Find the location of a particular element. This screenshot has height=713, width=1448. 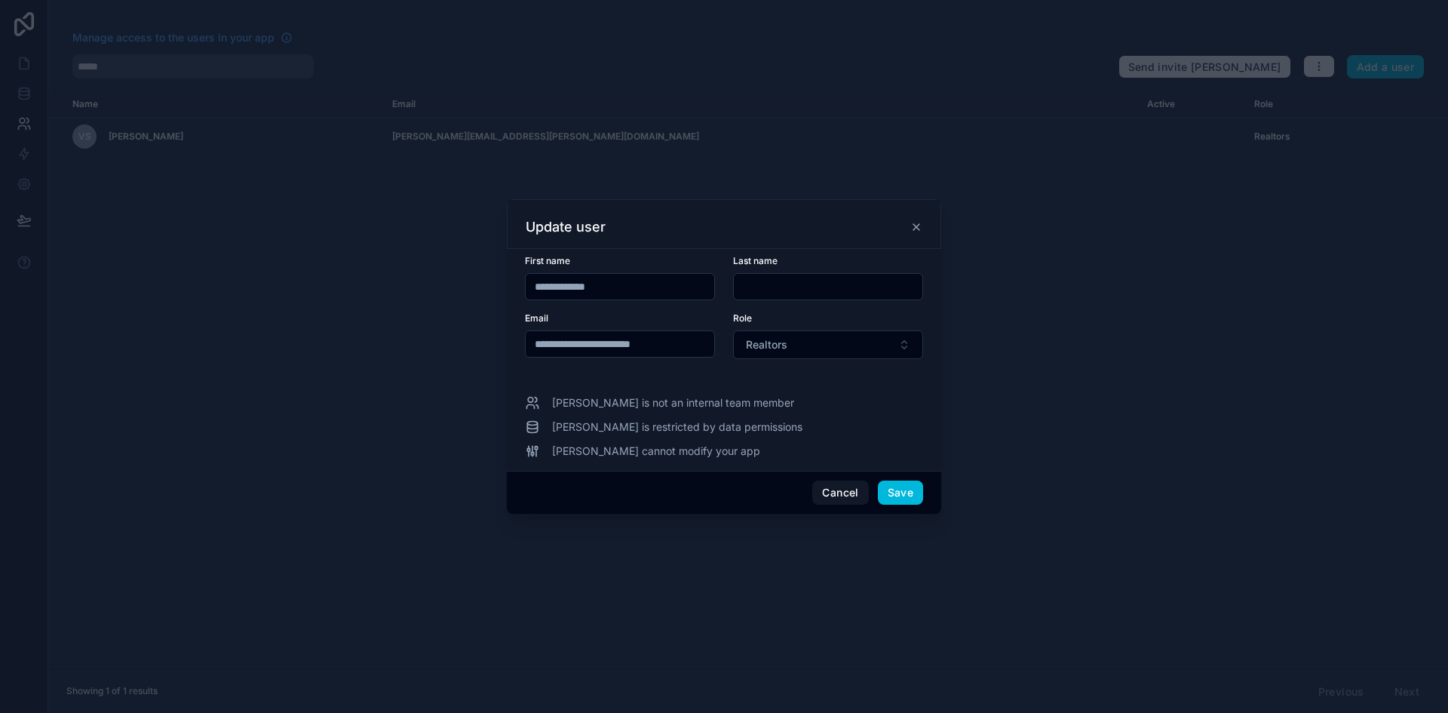

span: Role is located at coordinates (742, 318).